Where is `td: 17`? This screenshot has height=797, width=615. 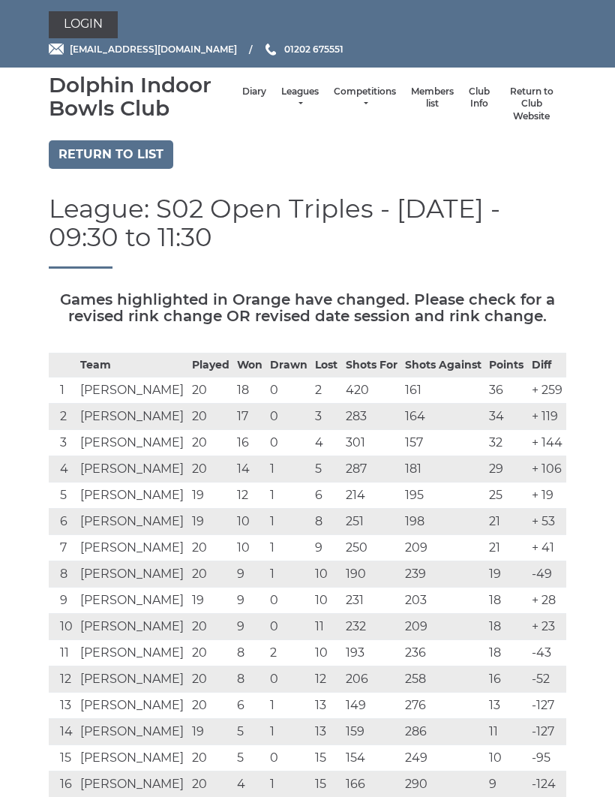 td: 17 is located at coordinates (250, 416).